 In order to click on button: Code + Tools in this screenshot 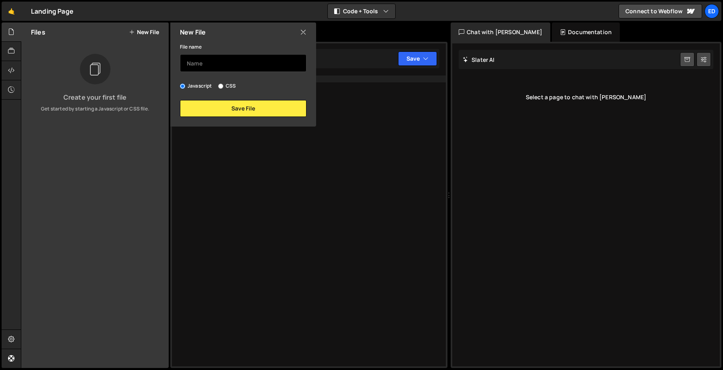, I will do `click(362, 11)`.